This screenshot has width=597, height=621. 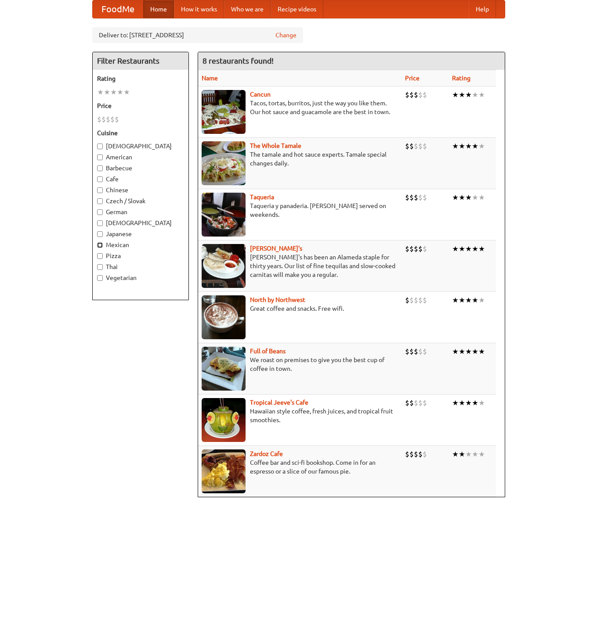 I want to click on input: Japanese, so click(x=100, y=234).